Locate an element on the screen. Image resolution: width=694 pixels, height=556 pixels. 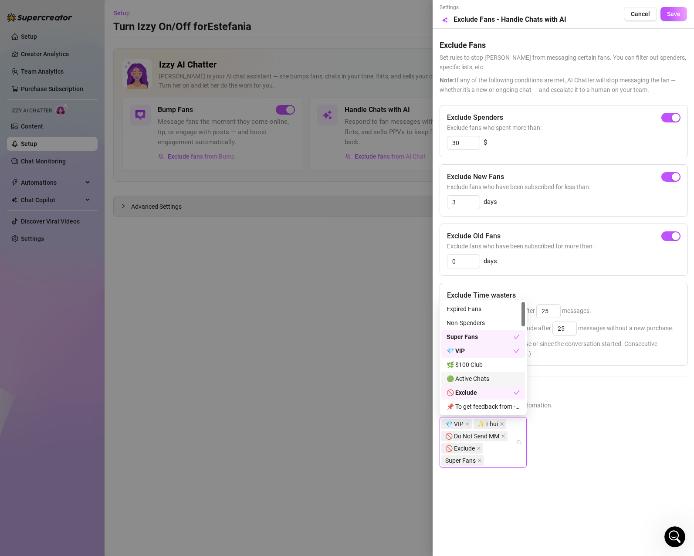
h5: Exclude Fans is located at coordinates (563, 45).